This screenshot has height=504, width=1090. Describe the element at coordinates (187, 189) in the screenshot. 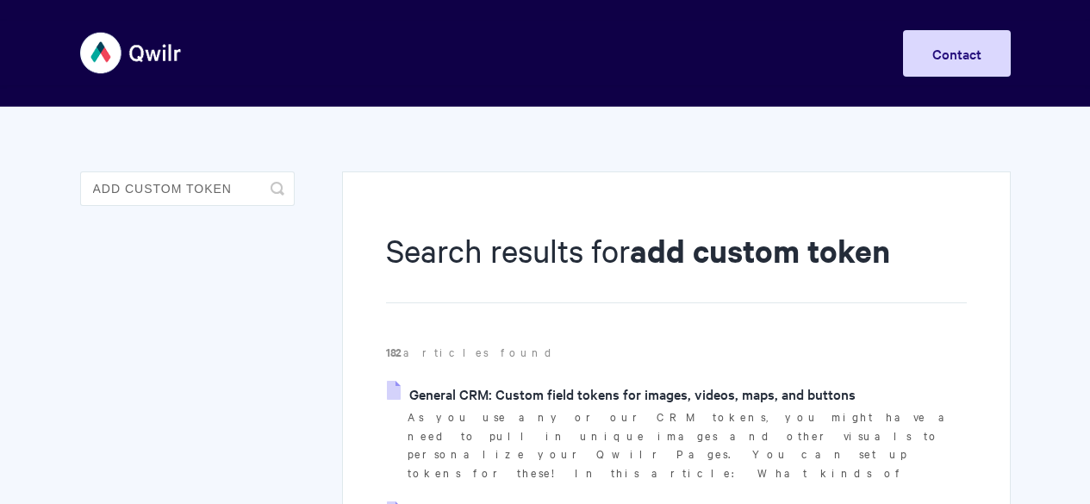

I see `input: Search` at that location.